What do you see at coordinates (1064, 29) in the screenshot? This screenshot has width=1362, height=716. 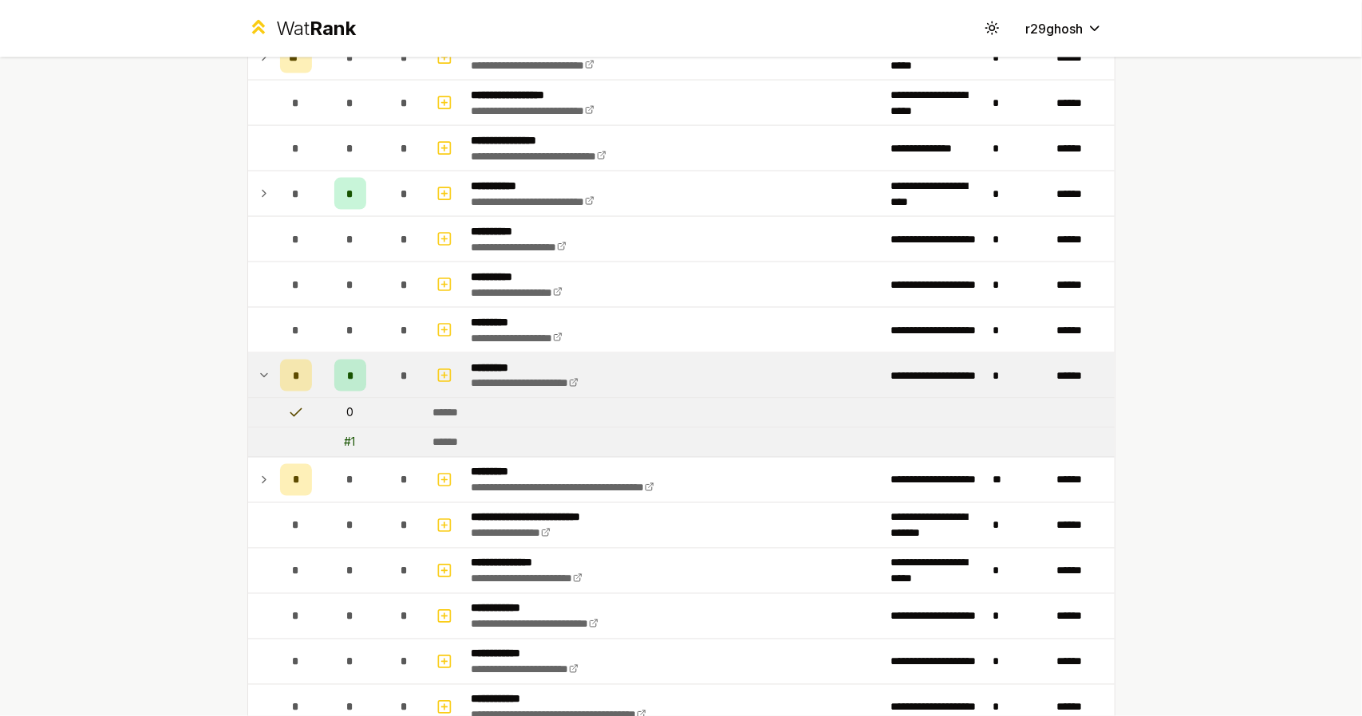 I see `button: r29ghosh` at bounding box center [1064, 29].